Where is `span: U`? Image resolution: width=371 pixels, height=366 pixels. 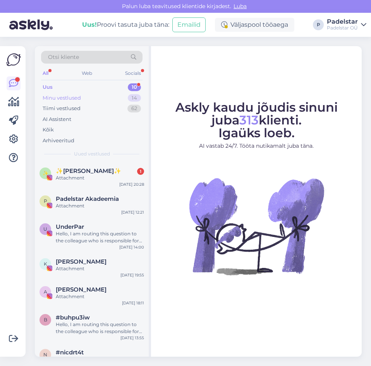
span: U is located at coordinates (45, 229).